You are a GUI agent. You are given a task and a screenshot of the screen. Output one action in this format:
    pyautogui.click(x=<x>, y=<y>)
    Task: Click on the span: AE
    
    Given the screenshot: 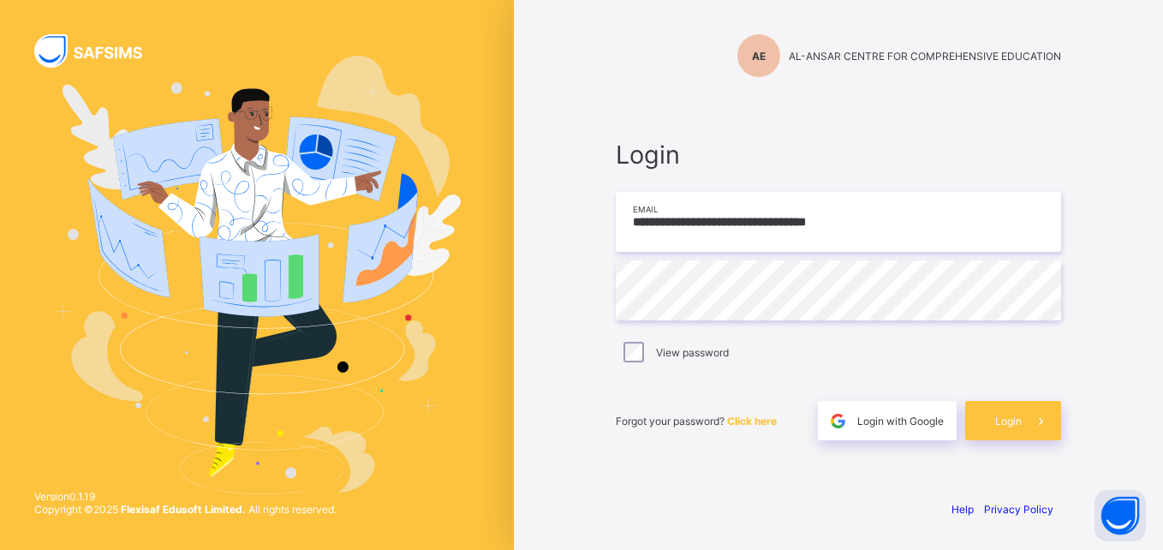 What is the action you would take?
    pyautogui.click(x=759, y=56)
    